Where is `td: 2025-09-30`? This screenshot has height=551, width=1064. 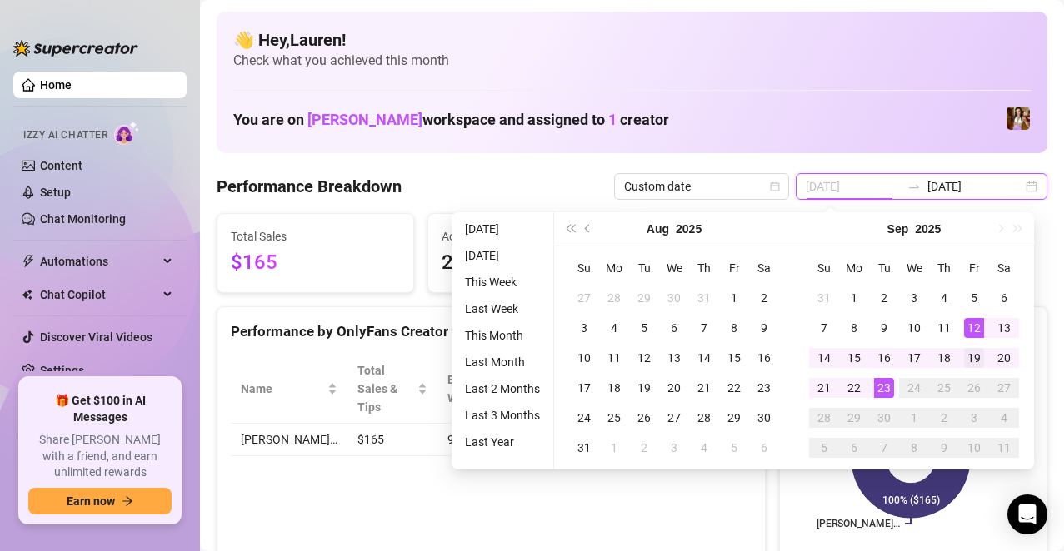 td: 2025-09-30 is located at coordinates (884, 418).